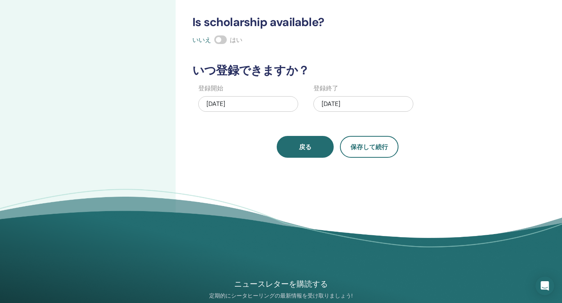  Describe the element at coordinates (305, 147) in the screenshot. I see `span: 戻る` at that location.